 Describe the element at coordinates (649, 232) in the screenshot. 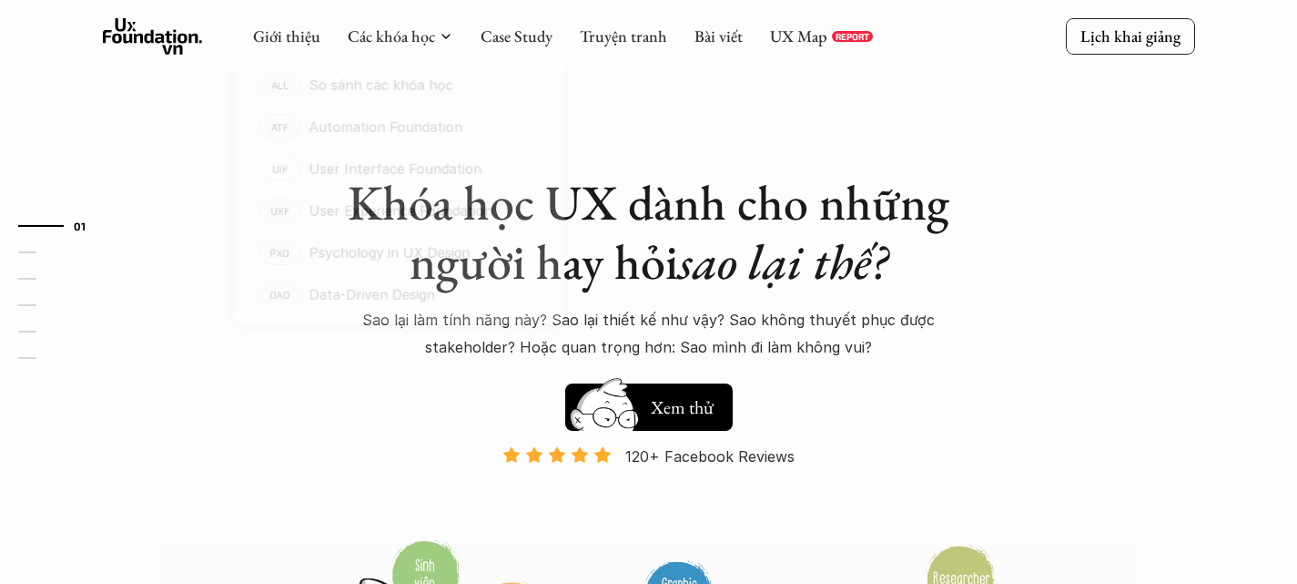

I see `h1: Khóa học UX dành cho những người hay hỏi` at that location.